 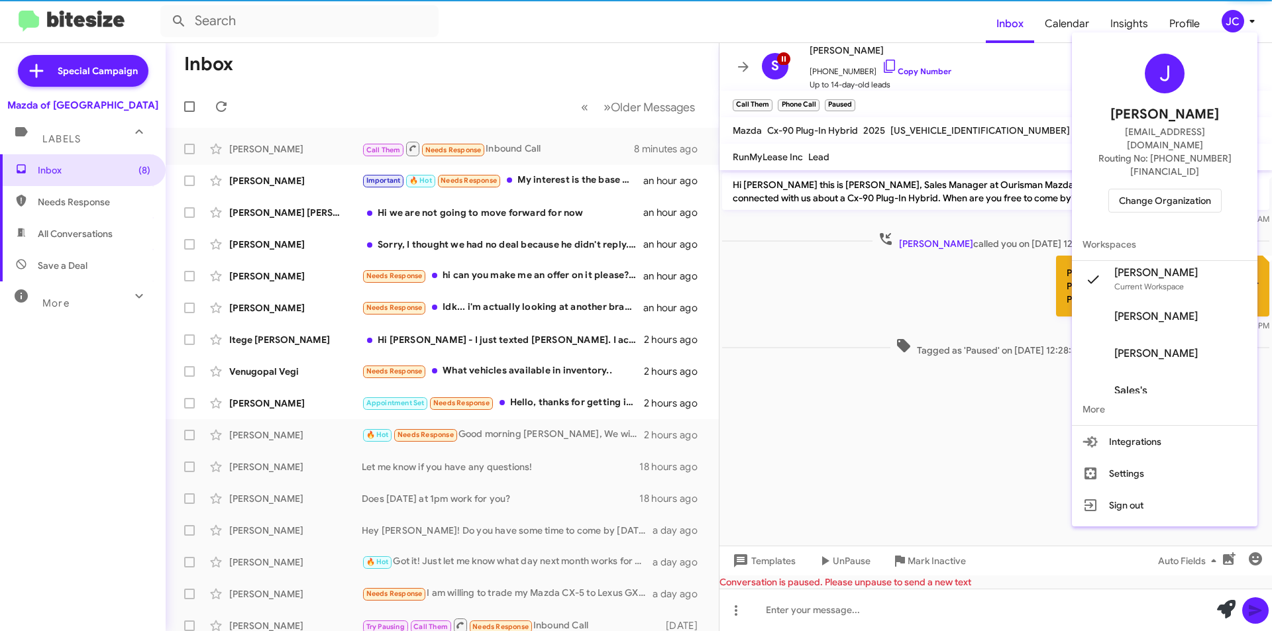 What do you see at coordinates (1164, 505) in the screenshot?
I see `button: Sign out` at bounding box center [1164, 505].